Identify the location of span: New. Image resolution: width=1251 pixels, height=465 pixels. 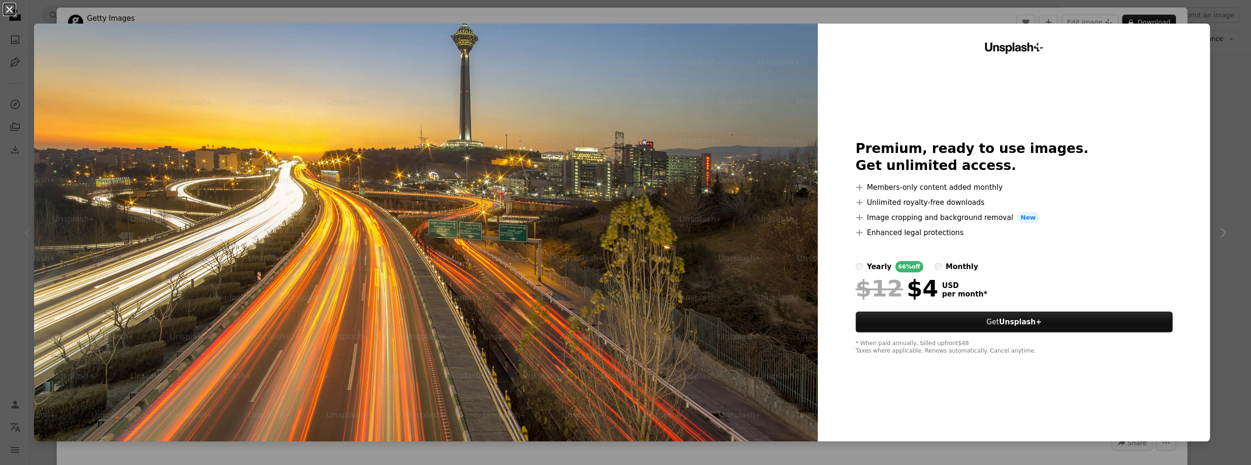
(1028, 218).